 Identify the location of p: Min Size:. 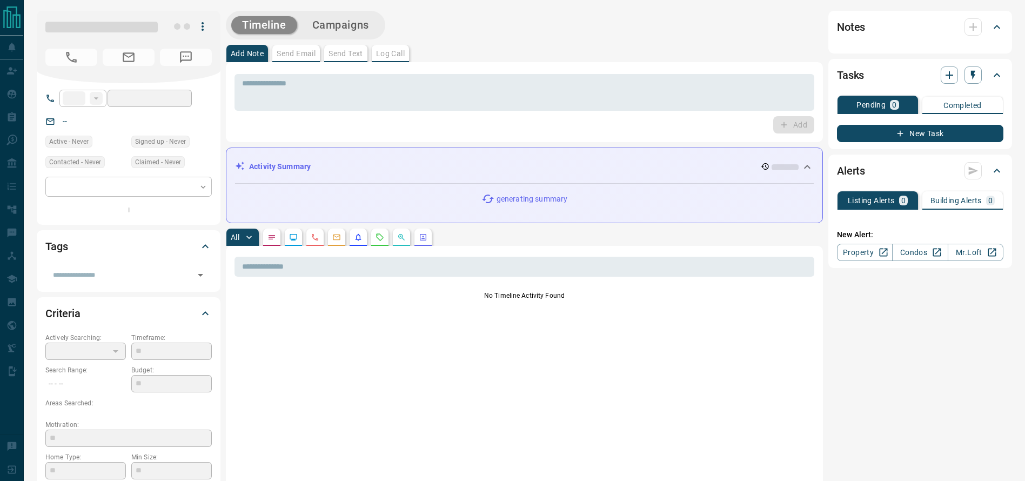
(171, 457).